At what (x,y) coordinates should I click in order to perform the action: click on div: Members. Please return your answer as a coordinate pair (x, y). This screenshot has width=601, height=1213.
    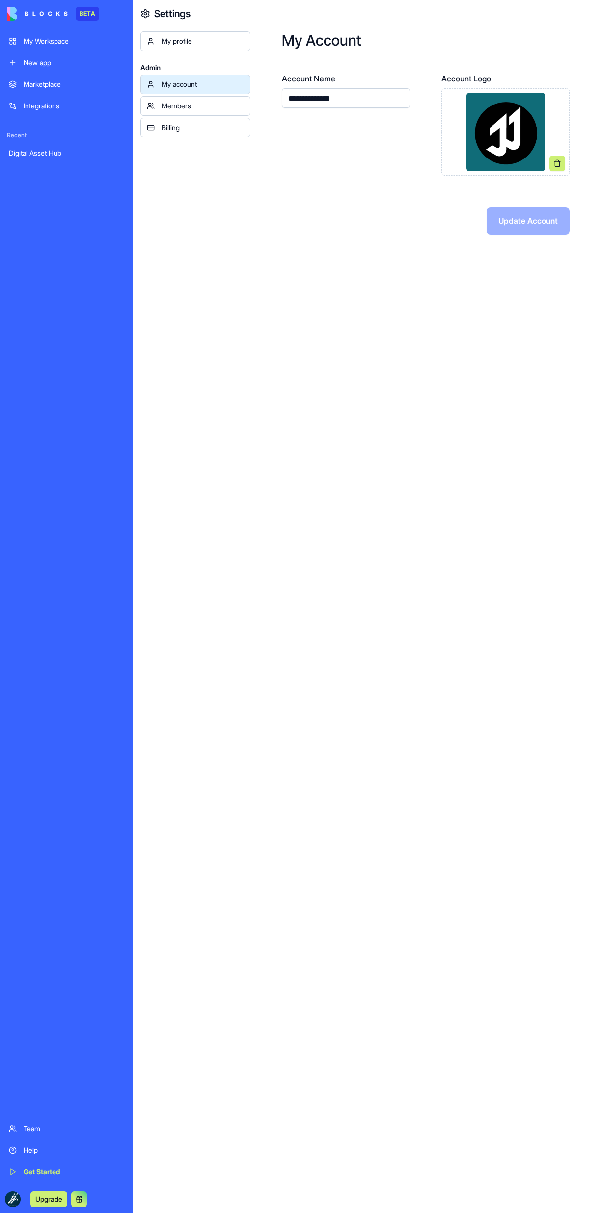
    Looking at the image, I should click on (203, 106).